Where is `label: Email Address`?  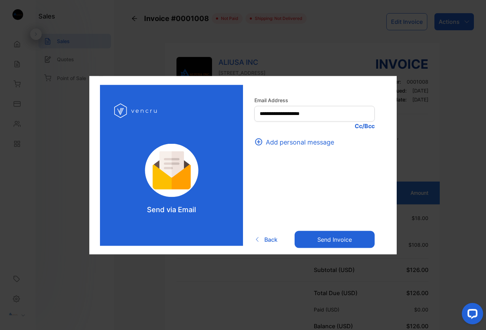 label: Email Address is located at coordinates (315, 100).